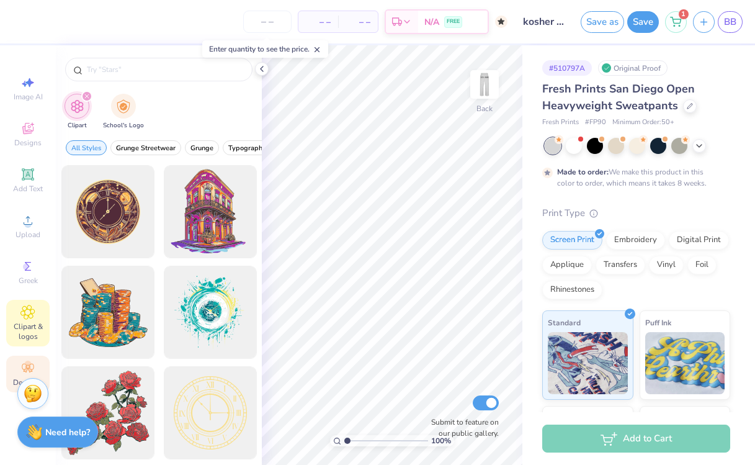 Image resolution: width=755 pixels, height=465 pixels. What do you see at coordinates (265, 49) in the screenshot?
I see `div: Enter quantity to see the price.` at bounding box center [265, 49].